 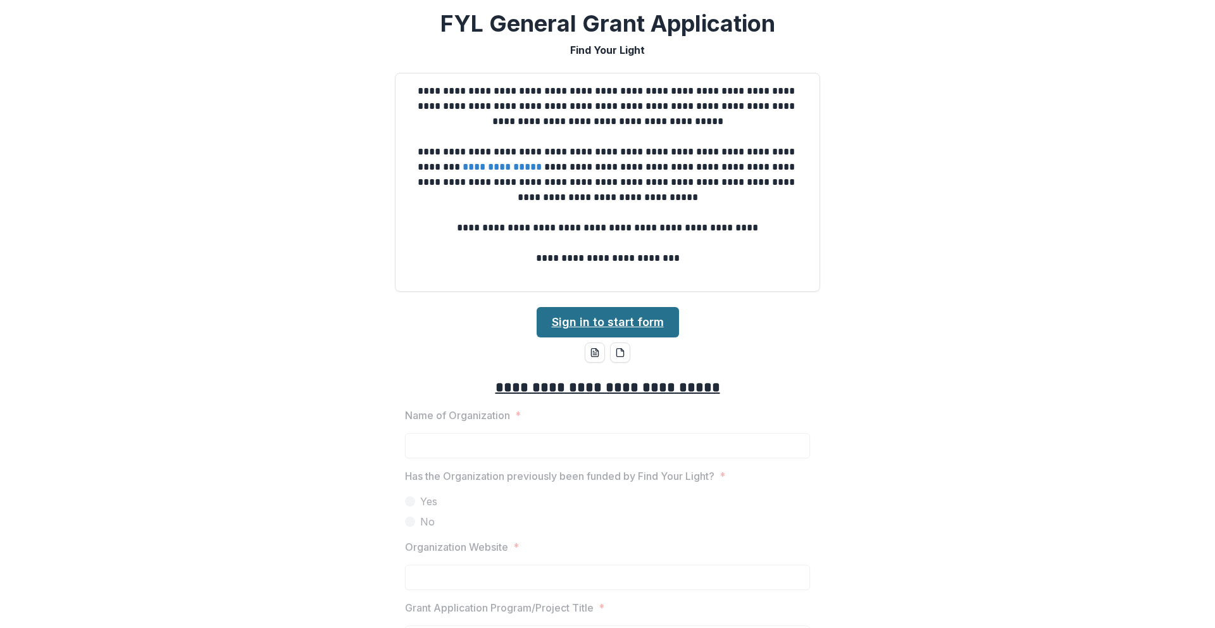 What do you see at coordinates (456, 547) in the screenshot?
I see `p: Organization Website` at bounding box center [456, 547].